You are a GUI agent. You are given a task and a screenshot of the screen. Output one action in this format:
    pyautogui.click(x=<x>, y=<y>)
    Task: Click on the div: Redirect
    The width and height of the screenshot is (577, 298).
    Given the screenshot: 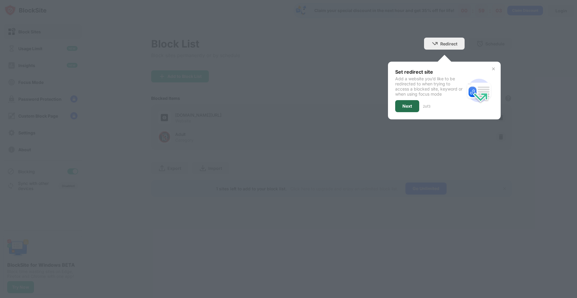 What is the action you would take?
    pyautogui.click(x=448, y=44)
    